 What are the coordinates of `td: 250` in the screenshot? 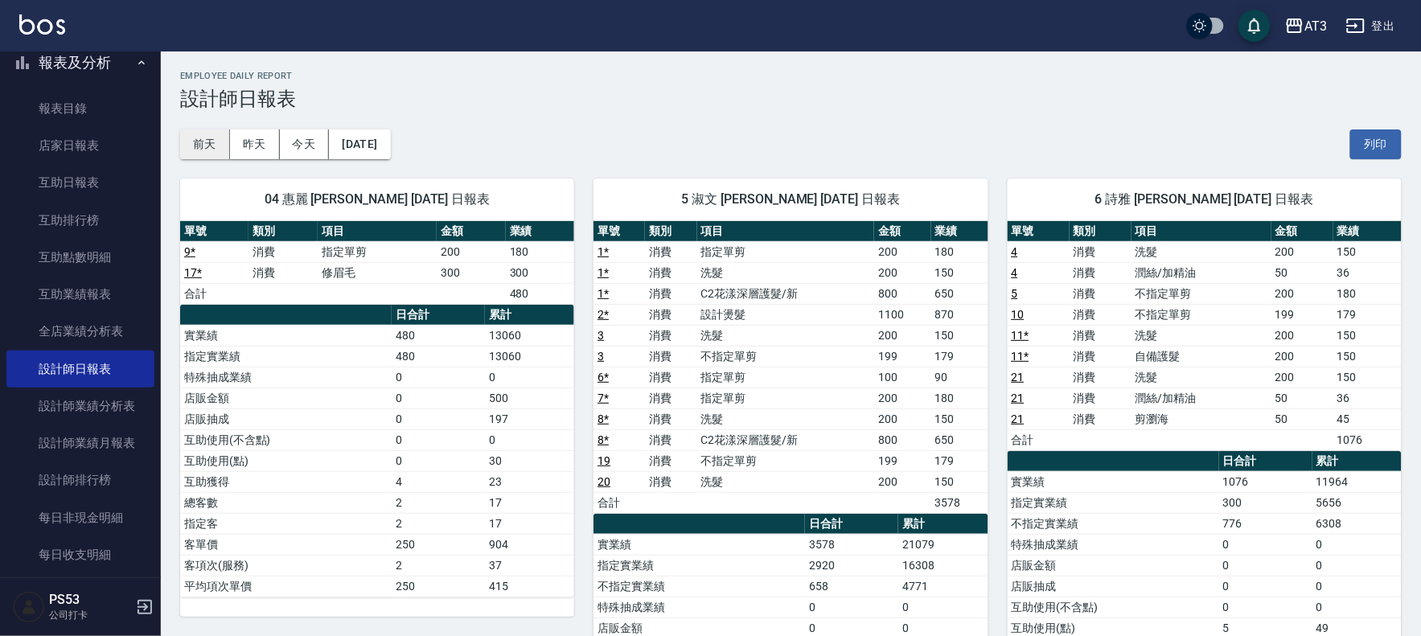 It's located at (438, 545).